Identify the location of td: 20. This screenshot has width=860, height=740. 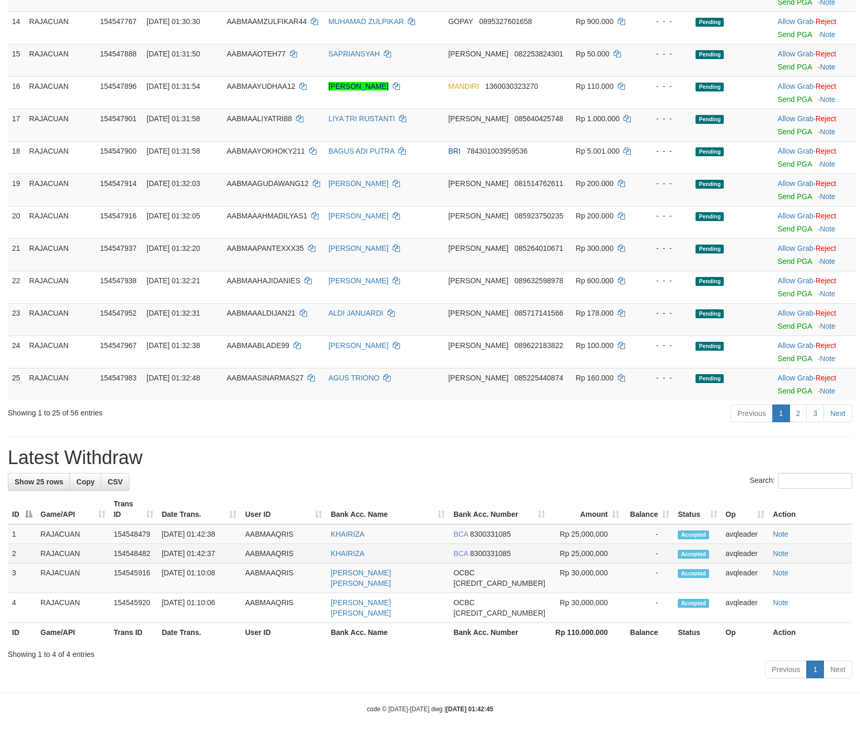
(16, 222).